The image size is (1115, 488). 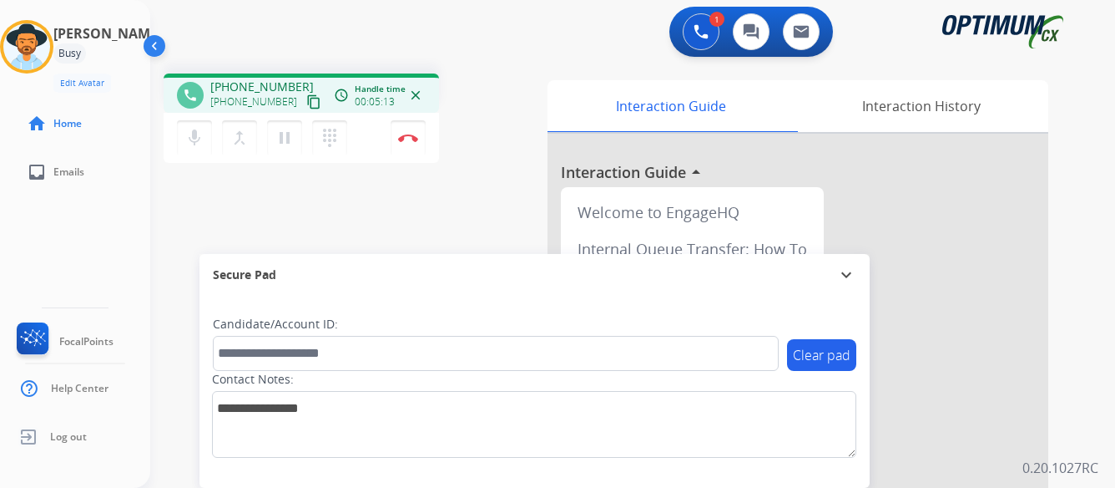 What do you see at coordinates (314, 102) in the screenshot?
I see `mat-icon: content_copy` at bounding box center [314, 102].